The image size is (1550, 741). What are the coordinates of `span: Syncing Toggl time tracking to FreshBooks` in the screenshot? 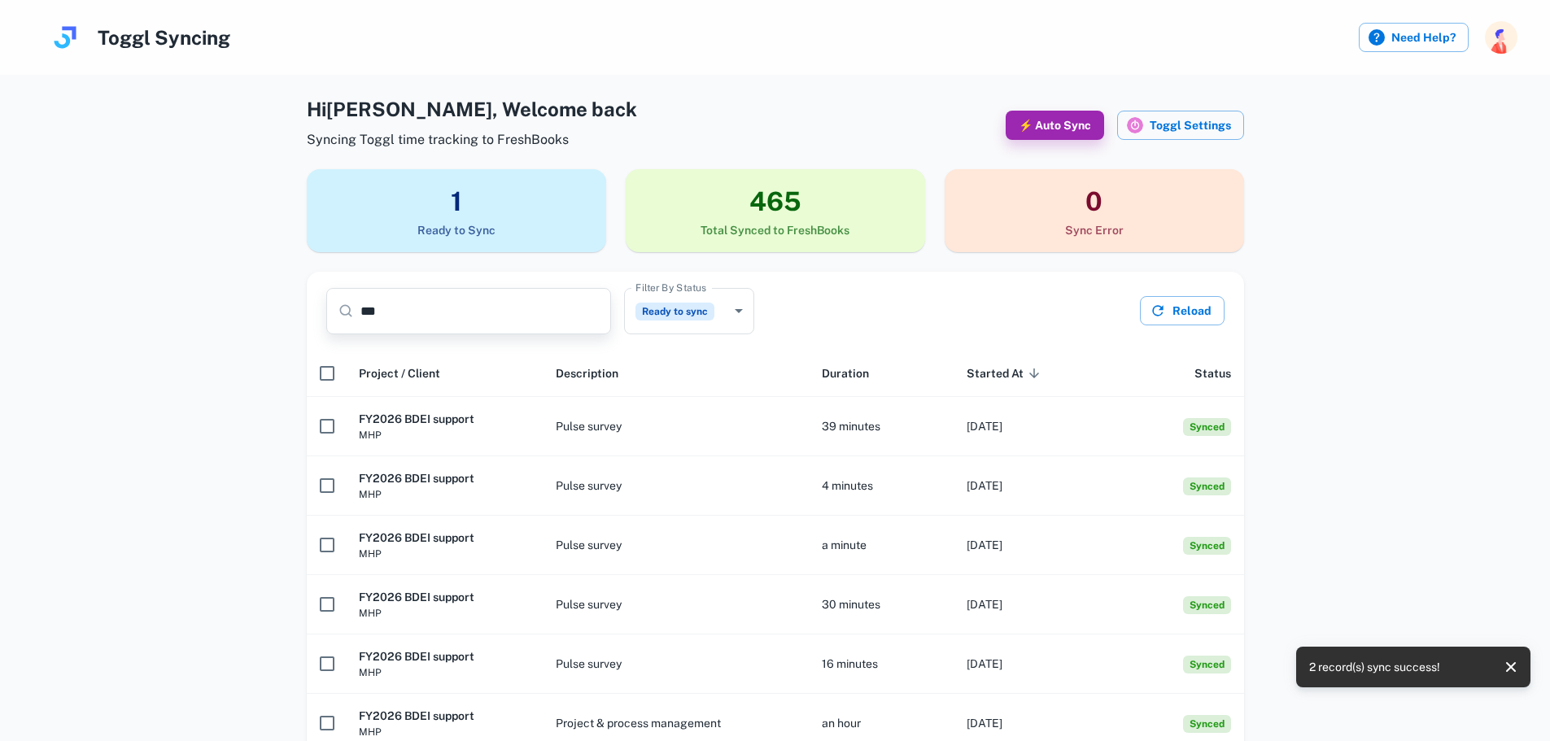 It's located at (472, 140).